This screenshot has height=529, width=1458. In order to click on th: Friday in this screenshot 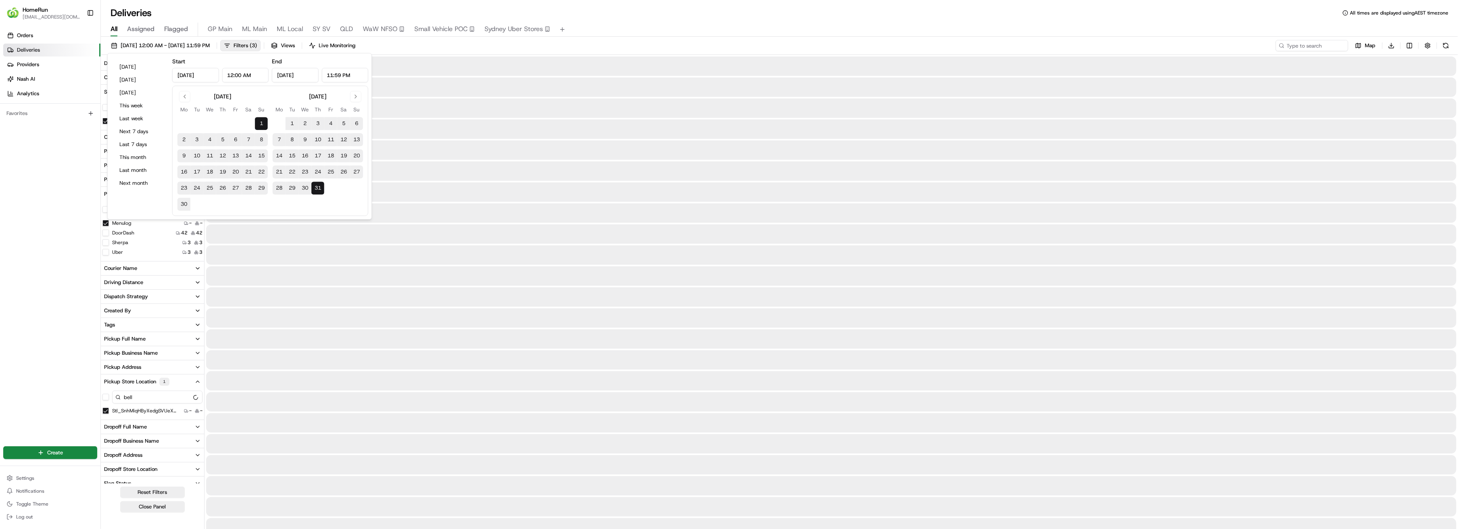, I will do `click(331, 109)`.